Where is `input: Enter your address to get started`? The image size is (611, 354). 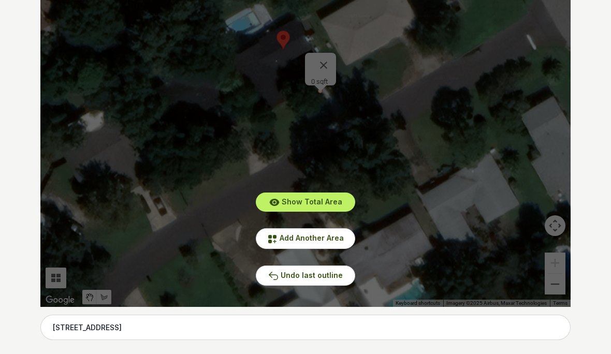
input: Enter your address to get started is located at coordinates (306, 328).